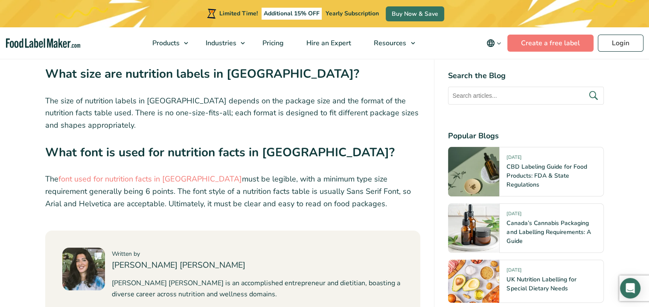  I want to click on span: Yearly Subscription, so click(352, 13).